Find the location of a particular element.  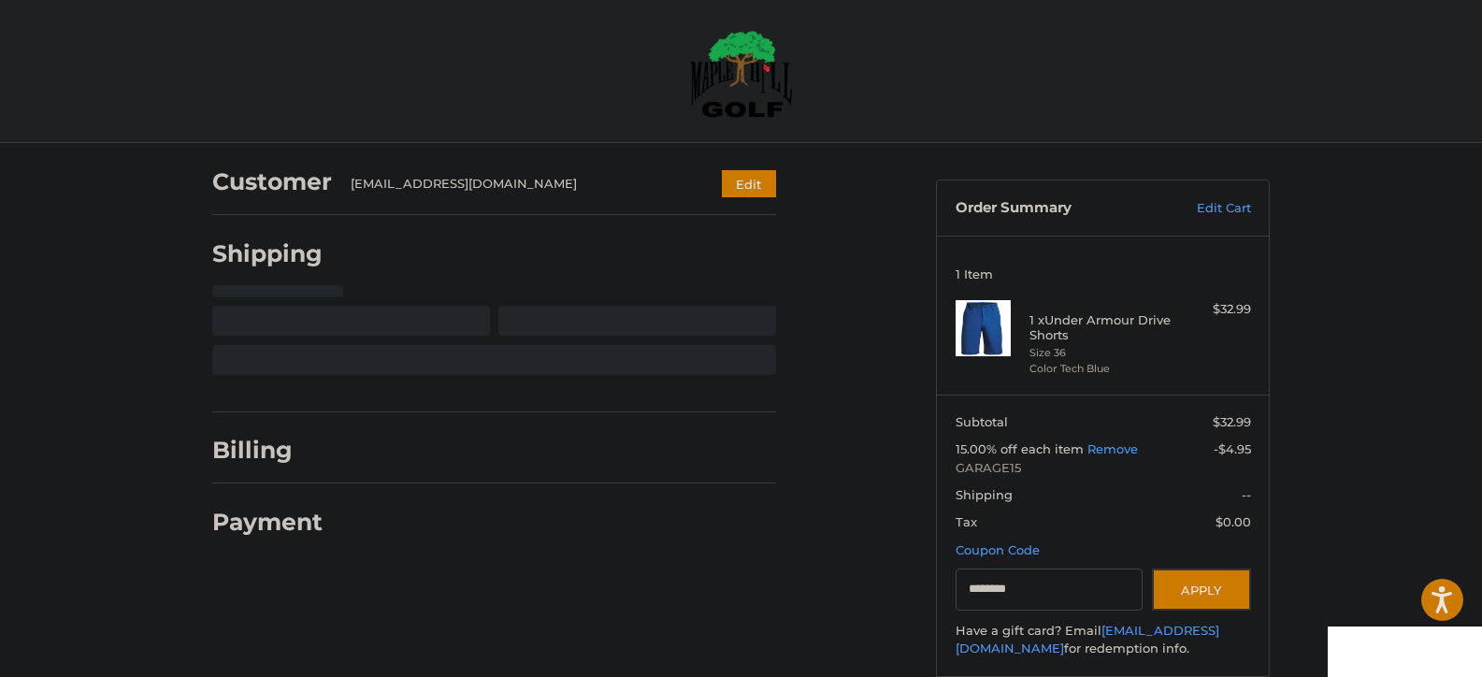

h3: 1 Item is located at coordinates (1103, 274).